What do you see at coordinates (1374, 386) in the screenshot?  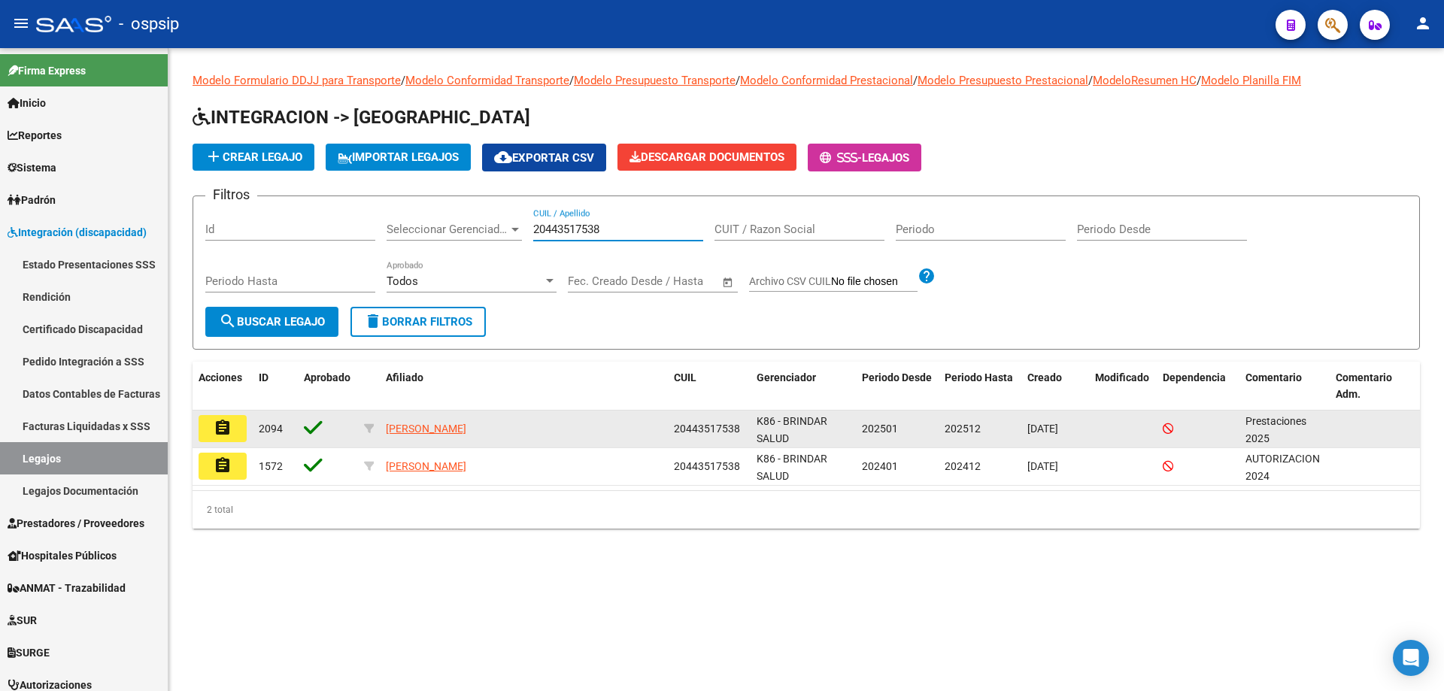 I see `datatable-header-cell: Comentario Adm.` at bounding box center [1374, 386].